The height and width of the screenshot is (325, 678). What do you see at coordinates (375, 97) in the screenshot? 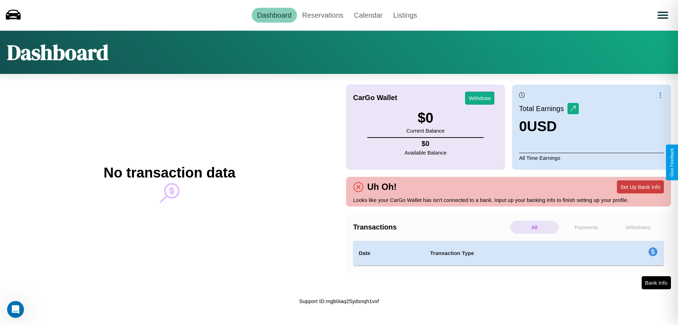
I see `h4: CarGo Wallet` at bounding box center [375, 97].